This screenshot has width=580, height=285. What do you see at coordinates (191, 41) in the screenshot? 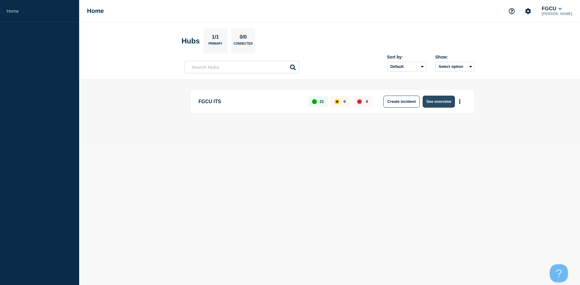
I see `h2: Hubs` at bounding box center [191, 41].